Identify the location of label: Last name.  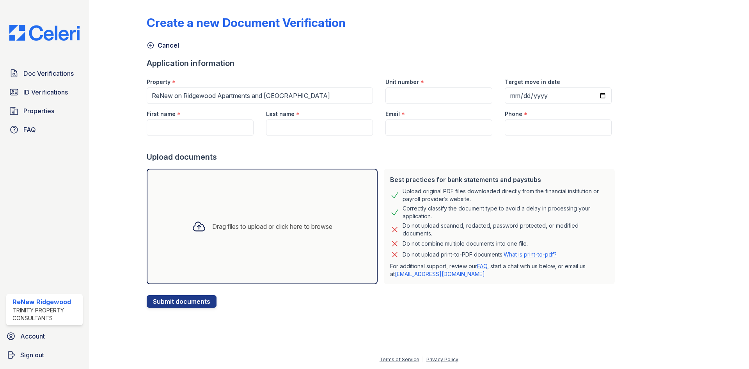
(280, 114).